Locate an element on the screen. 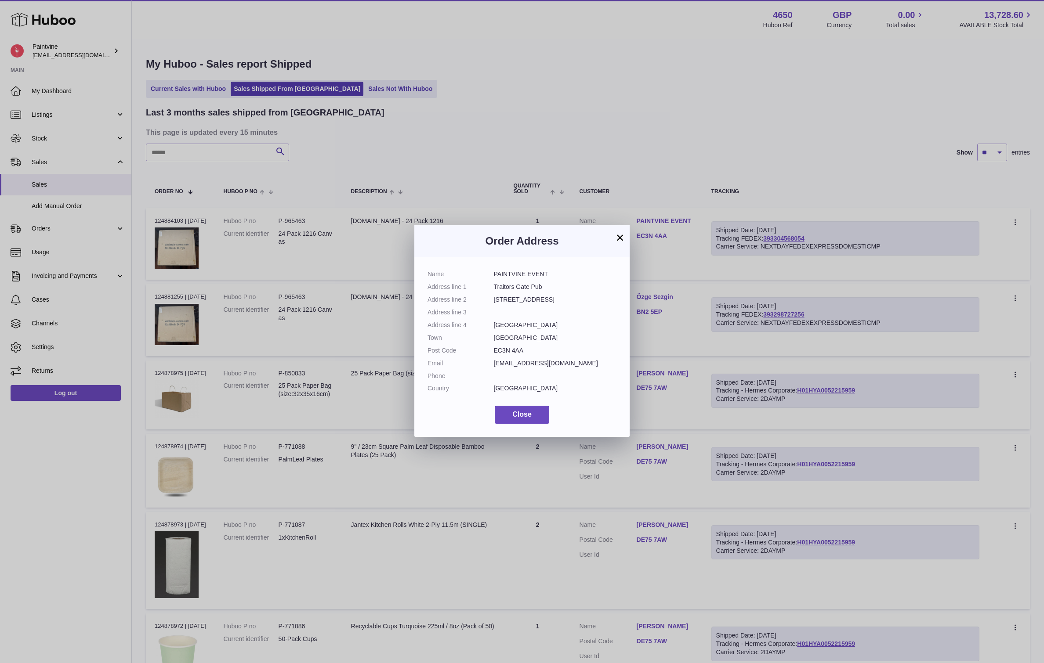 This screenshot has height=663, width=1044. dt: Address line 4 is located at coordinates (460, 325).